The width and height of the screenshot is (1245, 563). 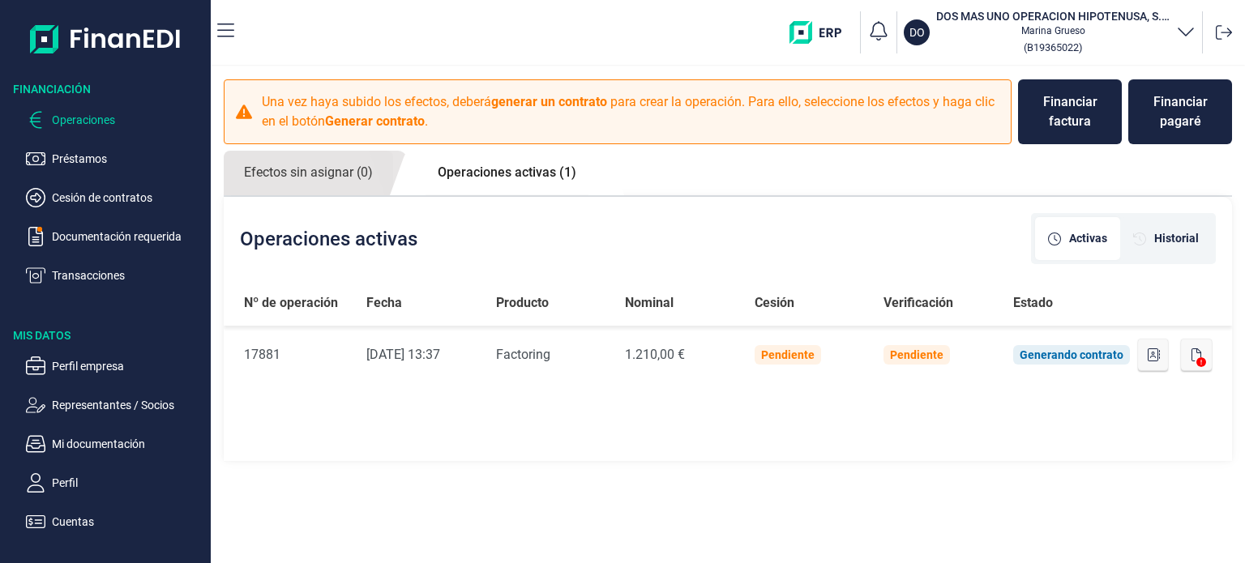 I want to click on p: Marina Grueso, so click(x=1053, y=31).